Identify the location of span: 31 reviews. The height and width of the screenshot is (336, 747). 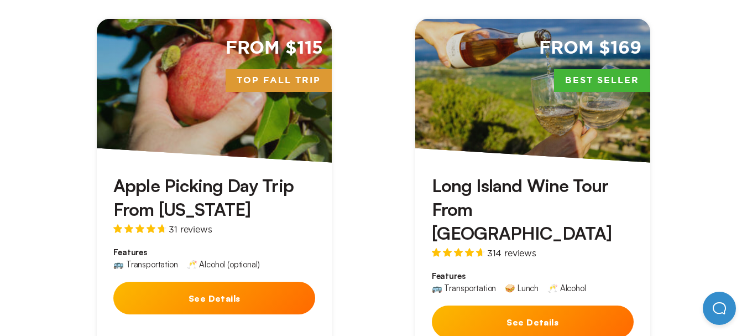
(190, 229).